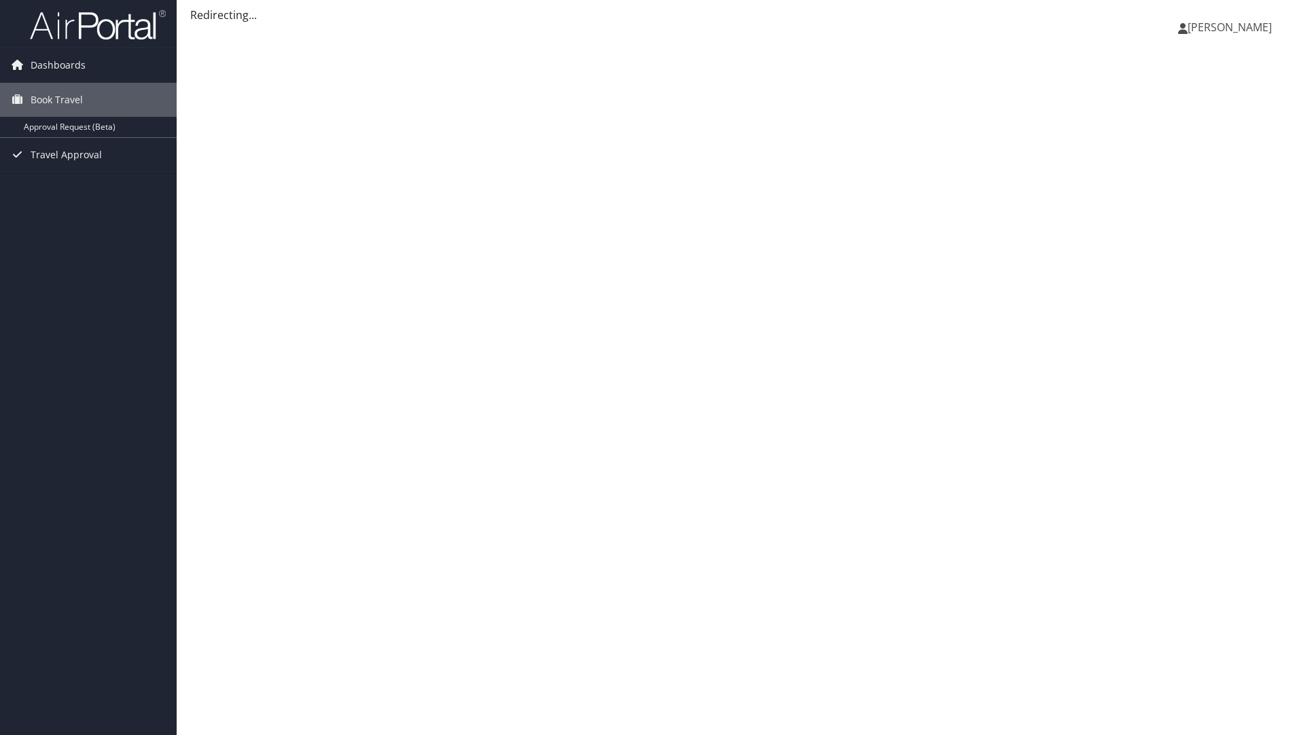  I want to click on span: Book Travel, so click(56, 100).